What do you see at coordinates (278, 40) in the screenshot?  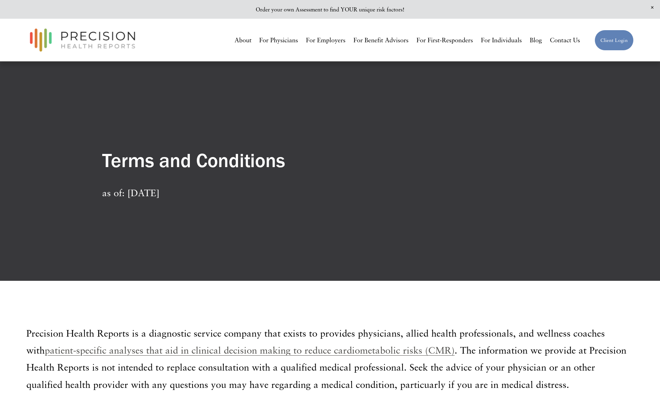 I see `a: For Physicians` at bounding box center [278, 40].